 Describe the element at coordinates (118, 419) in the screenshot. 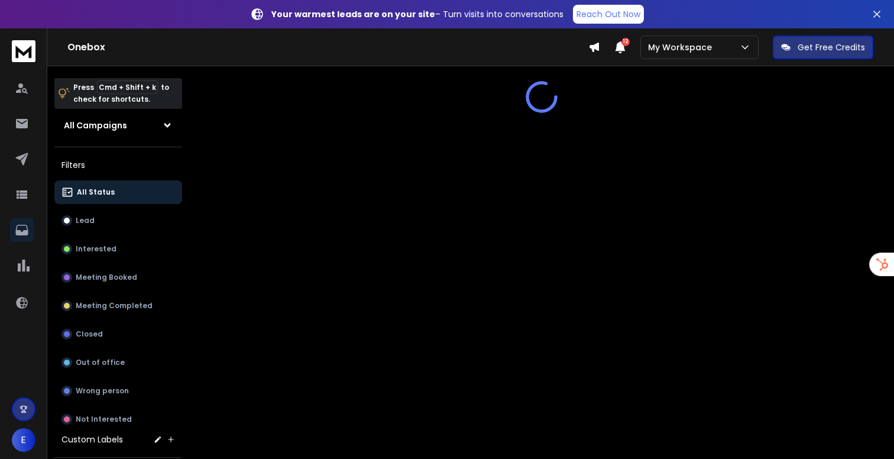

I see `button: Not Interested` at that location.